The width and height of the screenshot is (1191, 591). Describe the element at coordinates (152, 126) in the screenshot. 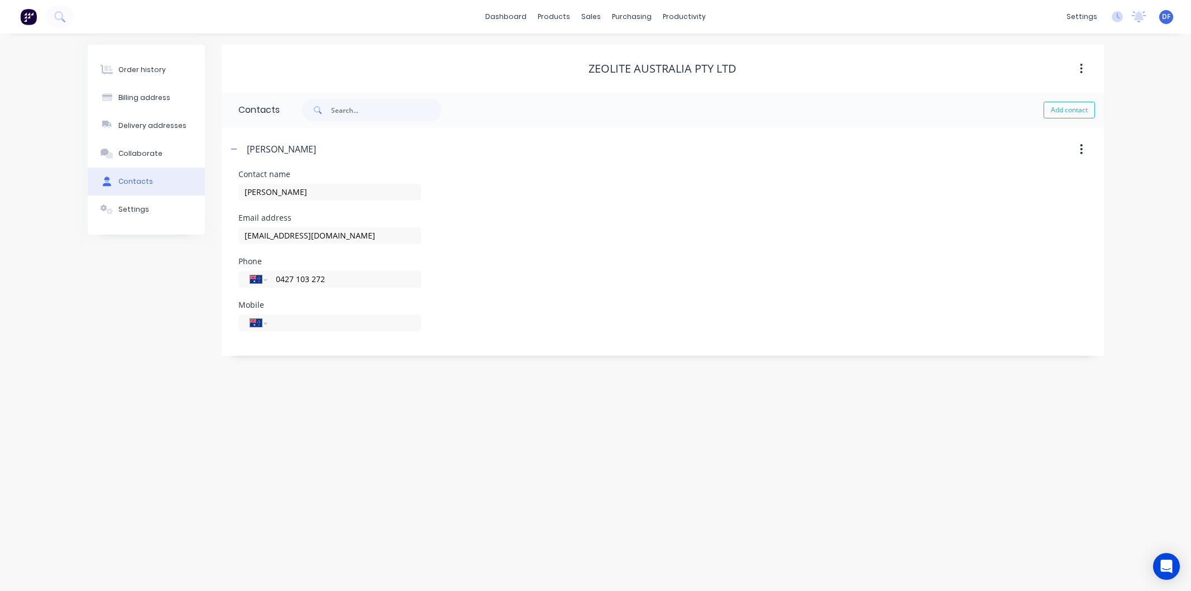

I see `div: Delivery addresses` at that location.